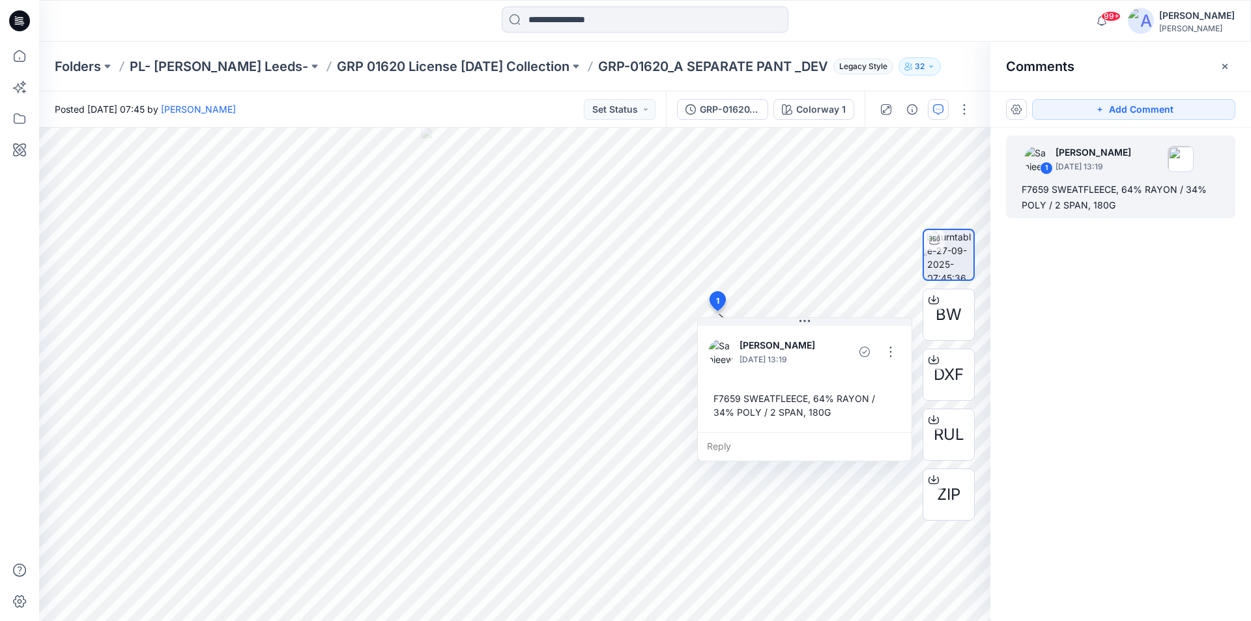  Describe the element at coordinates (821, 109) in the screenshot. I see `div: Colorway 1` at that location.